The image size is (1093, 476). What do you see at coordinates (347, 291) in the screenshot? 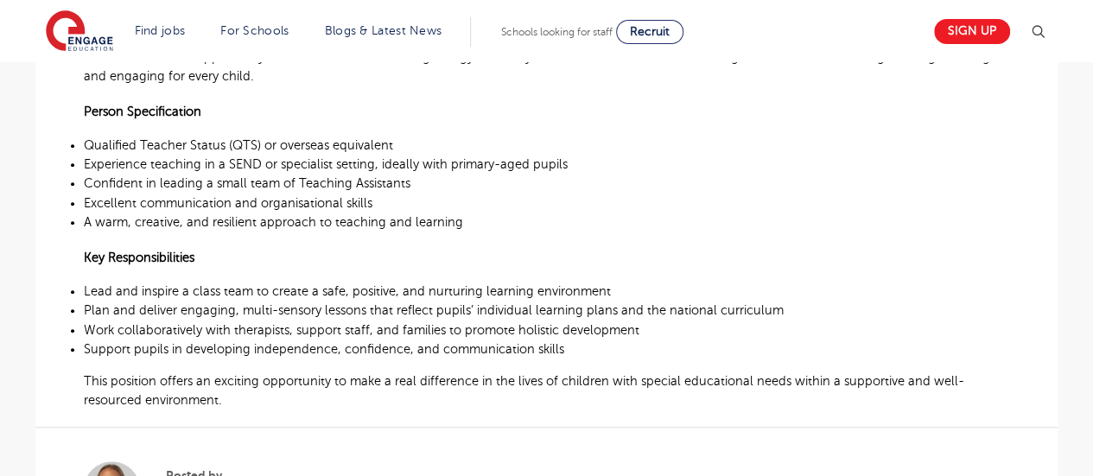
I see `span: Lead and inspire a class team to create a safe, positive, and nurturing learning environment` at bounding box center [347, 291].